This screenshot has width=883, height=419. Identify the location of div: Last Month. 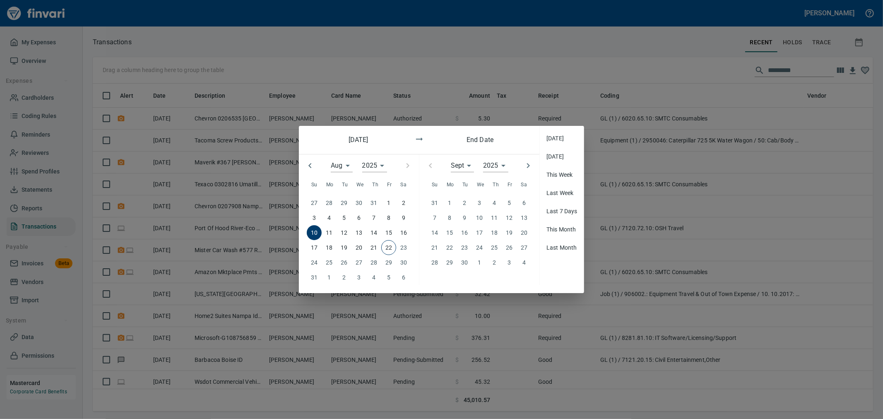
(562, 248).